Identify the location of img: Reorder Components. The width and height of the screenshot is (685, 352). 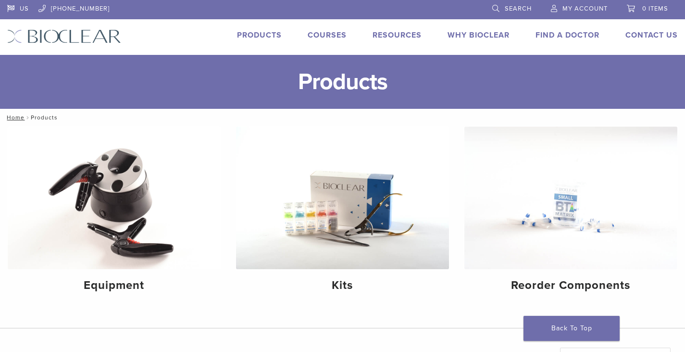
(571, 198).